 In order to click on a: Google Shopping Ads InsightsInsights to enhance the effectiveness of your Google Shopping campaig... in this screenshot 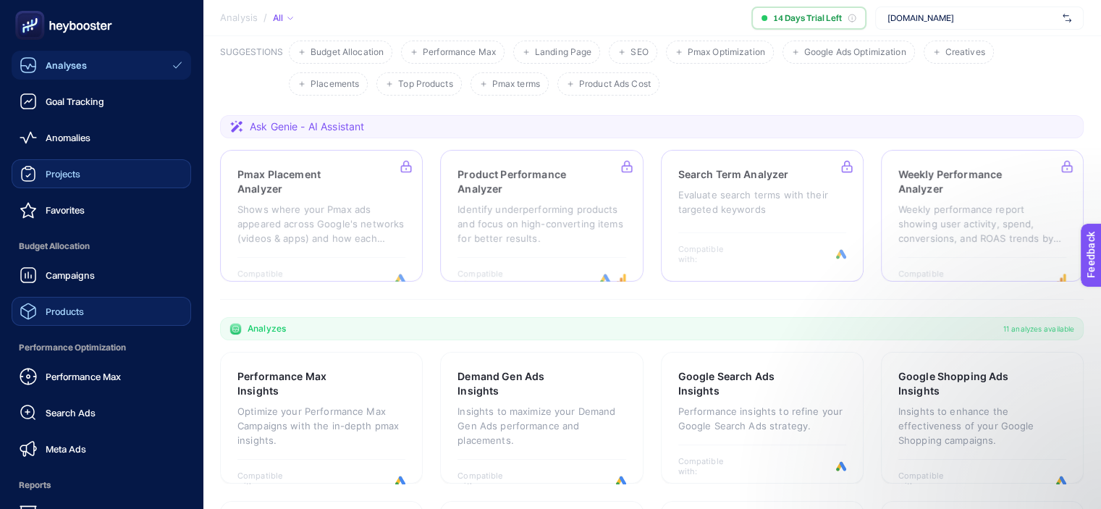, I will do `click(982, 418)`.